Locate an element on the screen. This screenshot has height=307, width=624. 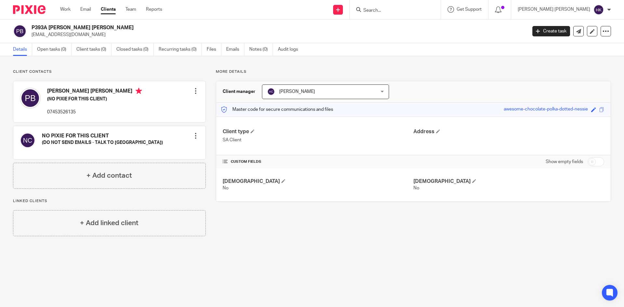
a: Audit logs is located at coordinates (290, 49).